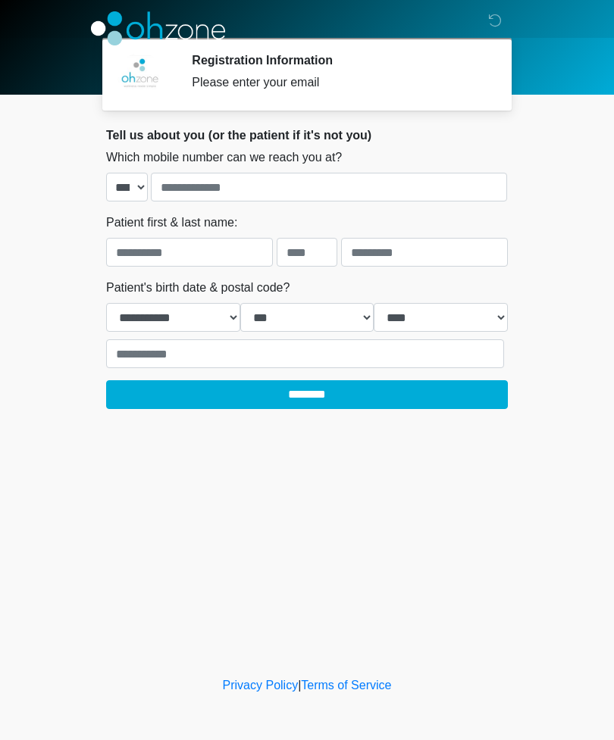 This screenshot has height=740, width=614. What do you see at coordinates (338, 83) in the screenshot?
I see `div: Please enter your email` at bounding box center [338, 83].